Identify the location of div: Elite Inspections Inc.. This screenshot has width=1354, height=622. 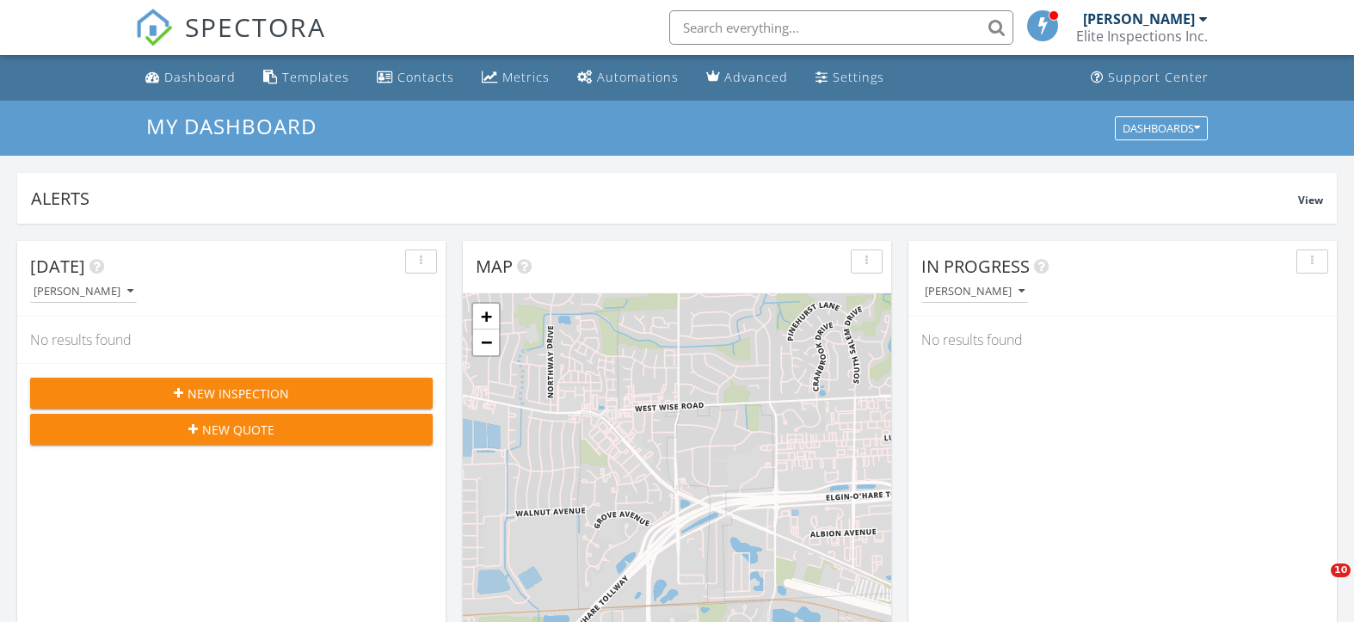
(1141, 36).